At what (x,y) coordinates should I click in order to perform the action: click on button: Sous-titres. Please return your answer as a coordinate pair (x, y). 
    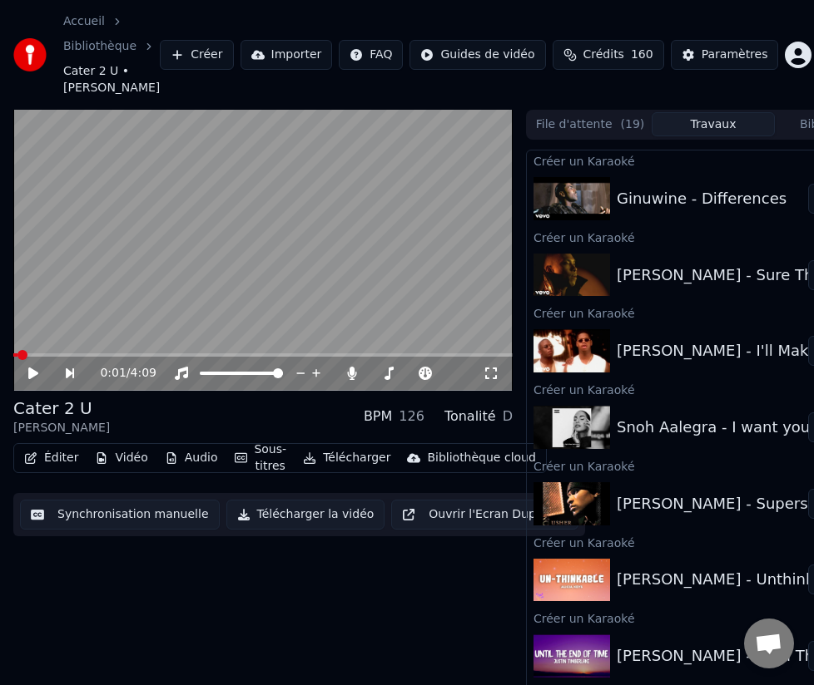
    Looking at the image, I should click on (260, 458).